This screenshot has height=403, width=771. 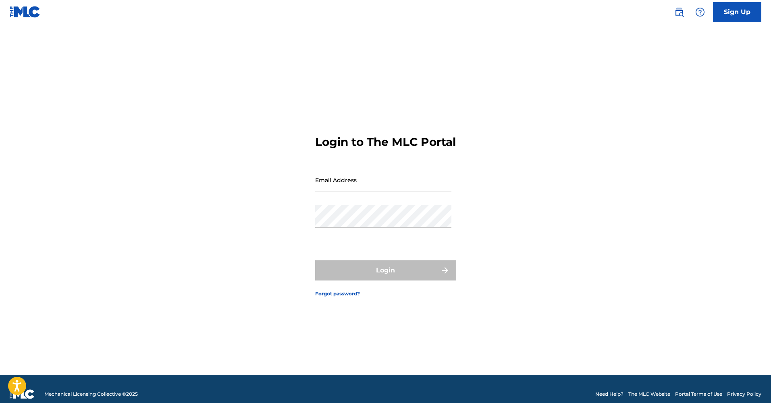 I want to click on a: Privacy Policy, so click(x=744, y=394).